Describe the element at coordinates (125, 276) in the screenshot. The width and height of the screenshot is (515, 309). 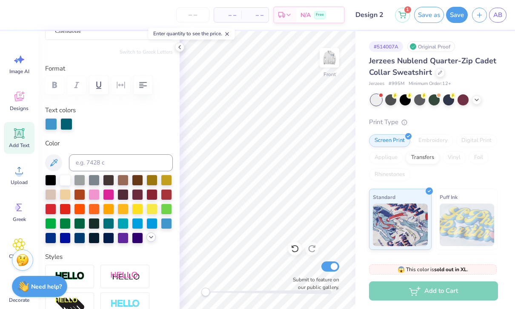
I see `img: Shadow` at that location.